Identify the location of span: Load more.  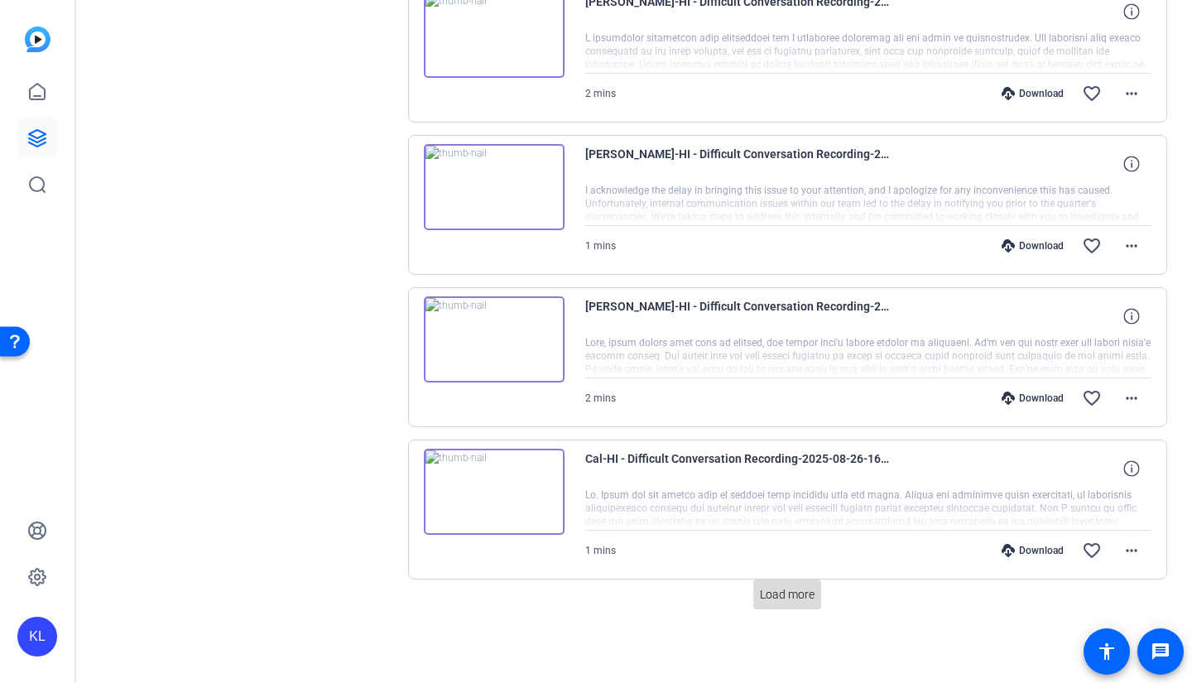
(787, 595).